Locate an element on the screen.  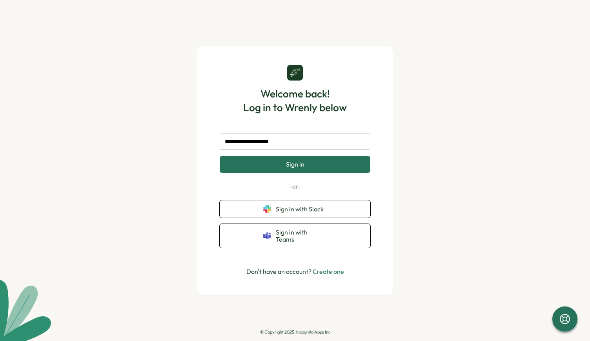
span: Sign in is located at coordinates (295, 164).